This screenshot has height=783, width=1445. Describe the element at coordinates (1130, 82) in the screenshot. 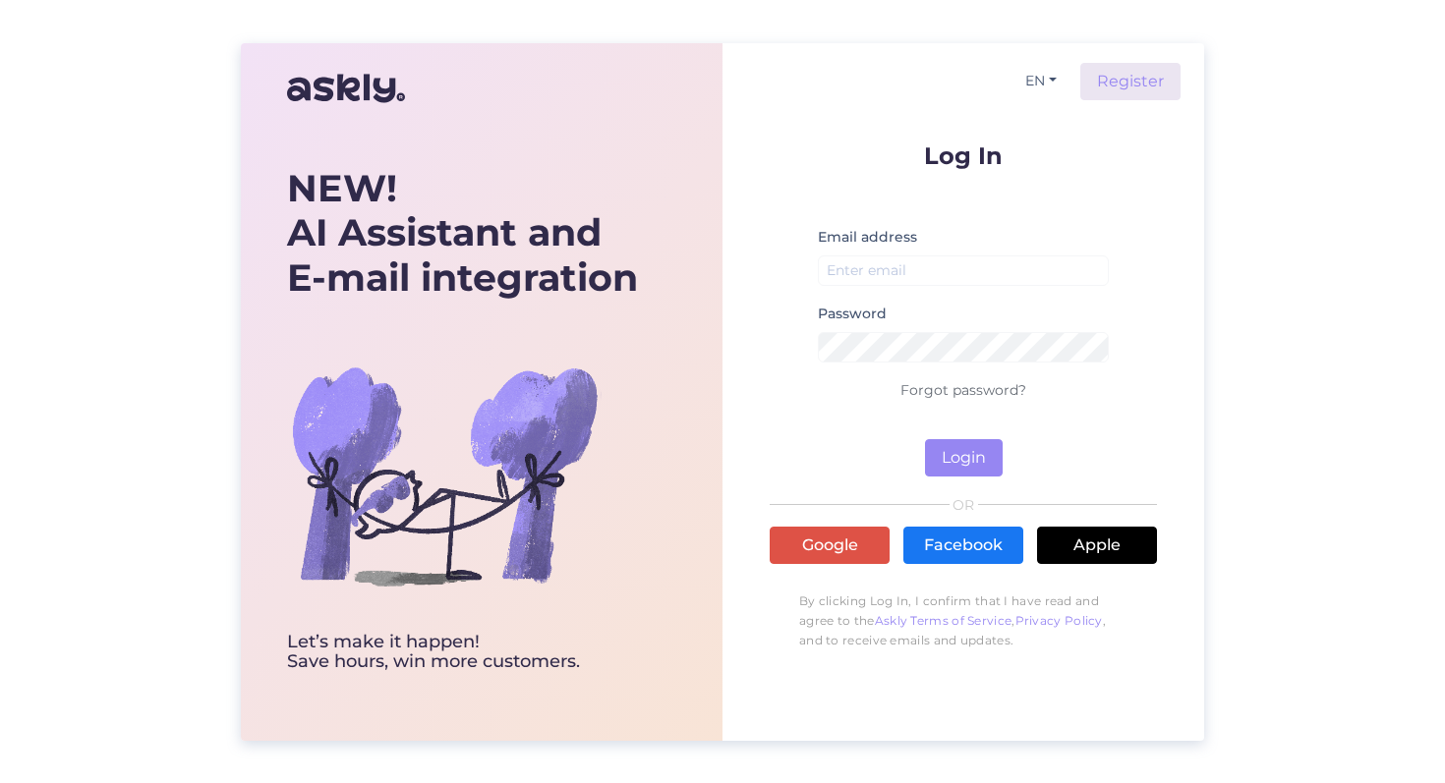

I see `a: Register` at that location.